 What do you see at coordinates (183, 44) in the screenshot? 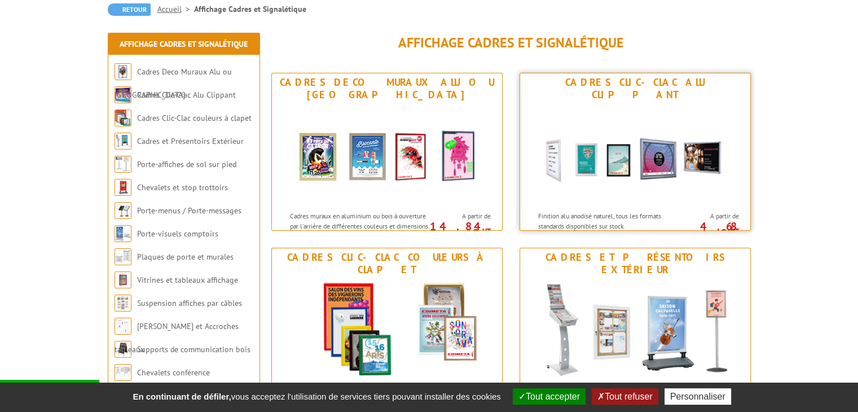
I see `a: Affichage Cadres et Signalétique` at bounding box center [183, 44].